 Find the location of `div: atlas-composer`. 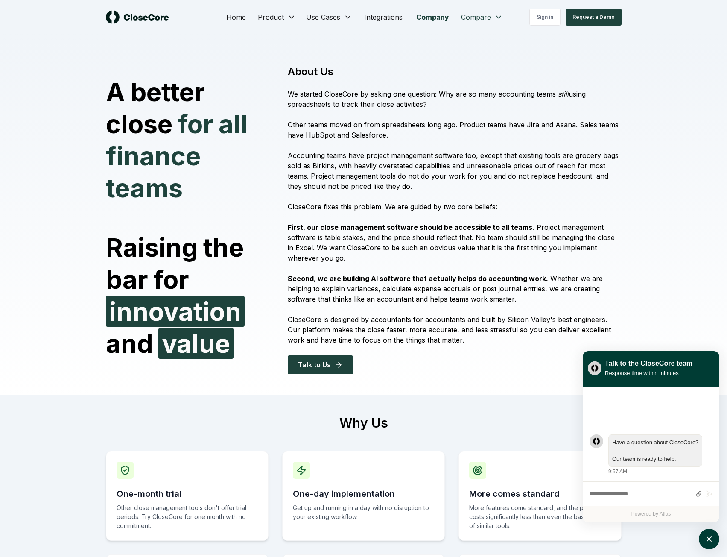

div: atlas-composer is located at coordinates (651, 494).